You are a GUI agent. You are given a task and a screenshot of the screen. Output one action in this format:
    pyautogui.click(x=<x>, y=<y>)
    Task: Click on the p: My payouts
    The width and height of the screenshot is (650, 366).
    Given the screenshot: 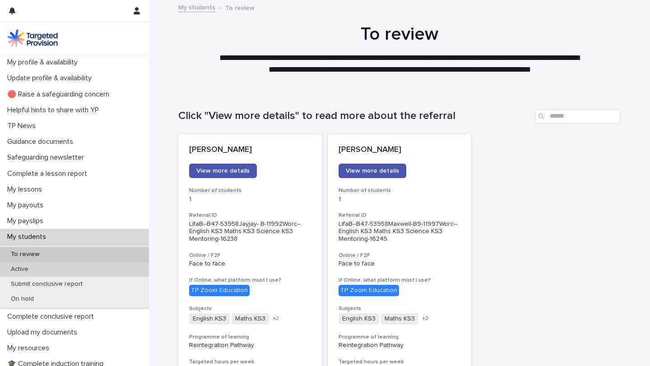 What is the action you would take?
    pyautogui.click(x=27, y=205)
    